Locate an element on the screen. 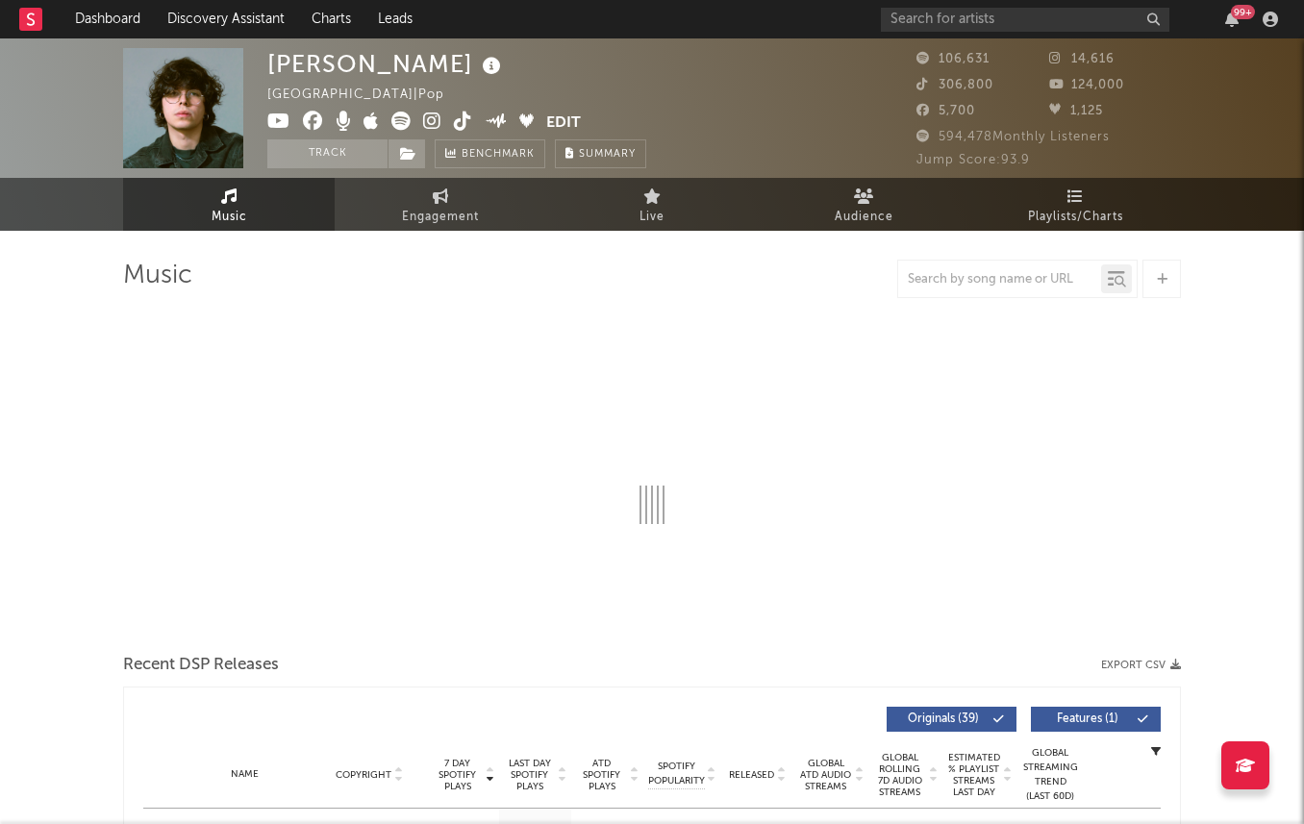  span: Recent DSP Releases is located at coordinates (201, 665).